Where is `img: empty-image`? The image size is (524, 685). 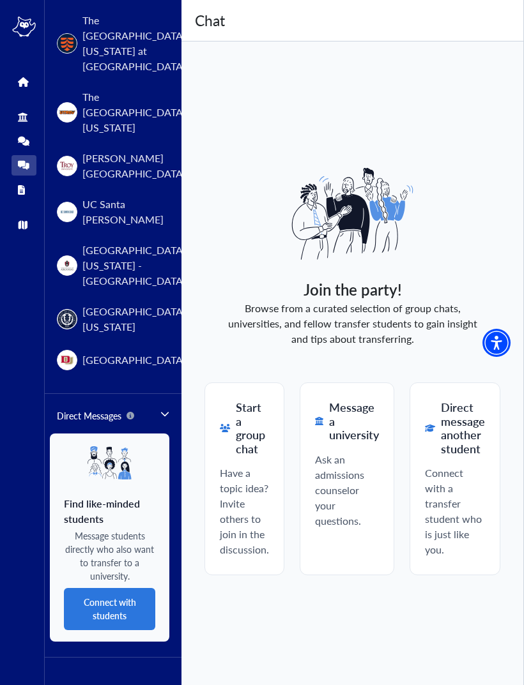
img: empty-image is located at coordinates (110, 471).